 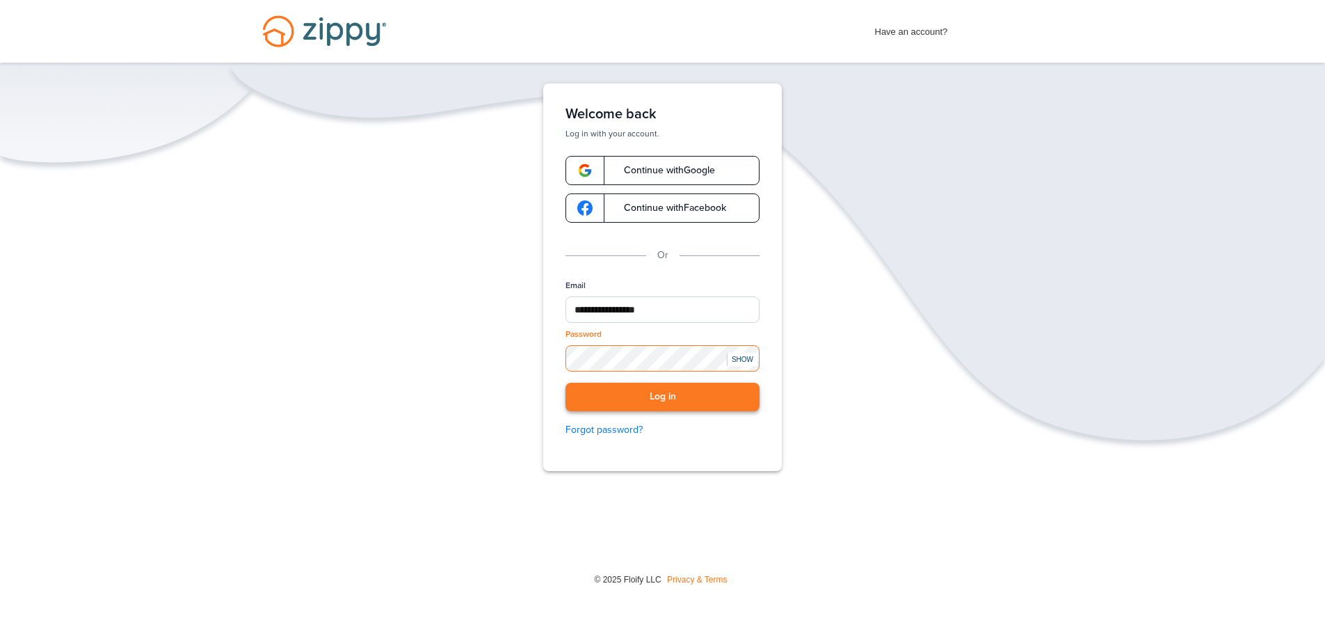 I want to click on div: SHOW, so click(x=742, y=359).